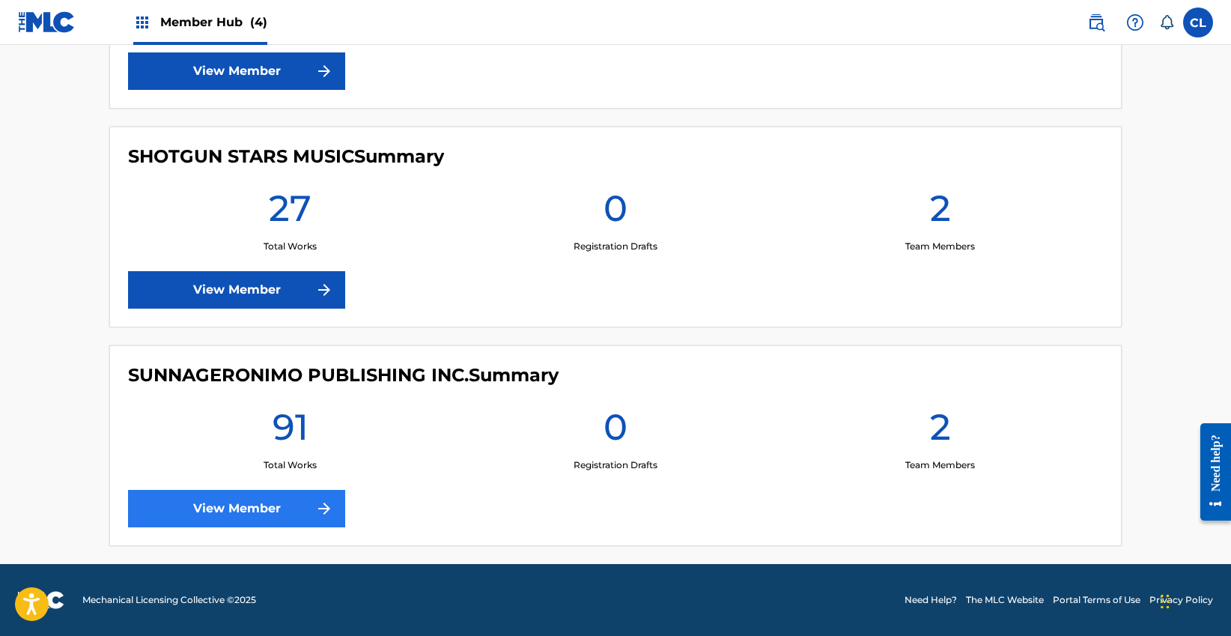  What do you see at coordinates (1194, 600) in the screenshot?
I see `div: Chat Widget` at bounding box center [1194, 600].